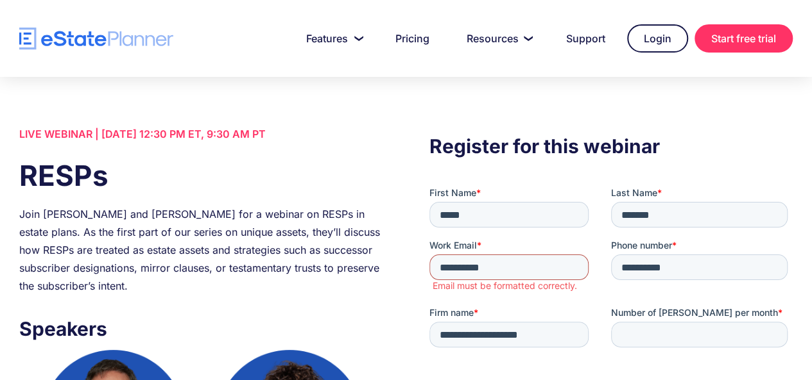 Image resolution: width=812 pixels, height=380 pixels. Describe the element at coordinates (497, 38) in the screenshot. I see `a: Resources` at that location.